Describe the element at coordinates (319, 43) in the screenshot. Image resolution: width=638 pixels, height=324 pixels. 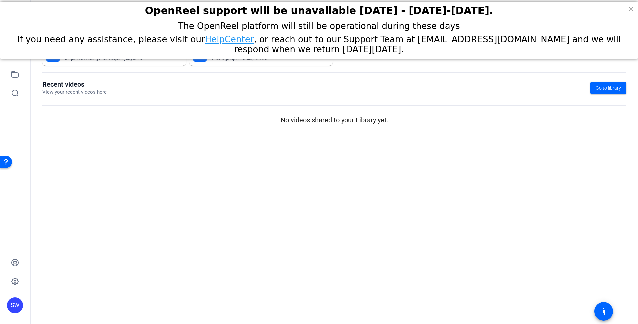
I see `span: If you need any assistance, please visit our , or reach out to our Support Team at [EMAIL_ADDRESS...` at that location.